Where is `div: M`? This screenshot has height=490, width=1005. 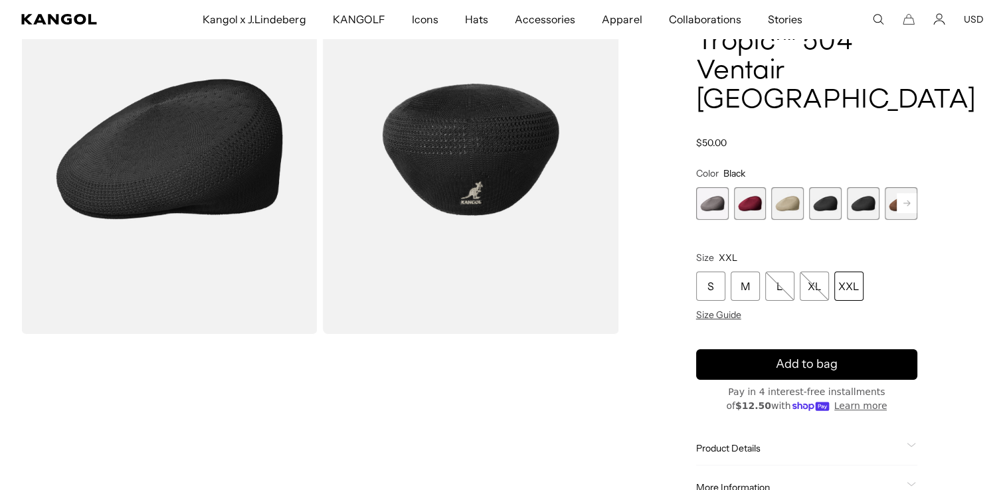
div: M is located at coordinates (745, 286).